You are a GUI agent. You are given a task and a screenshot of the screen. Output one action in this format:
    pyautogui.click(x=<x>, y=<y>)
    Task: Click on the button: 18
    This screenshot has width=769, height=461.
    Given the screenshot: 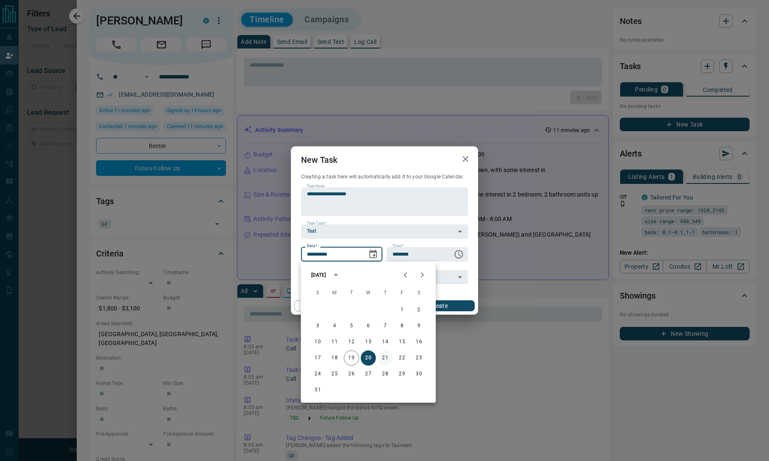 What is the action you would take?
    pyautogui.click(x=335, y=358)
    